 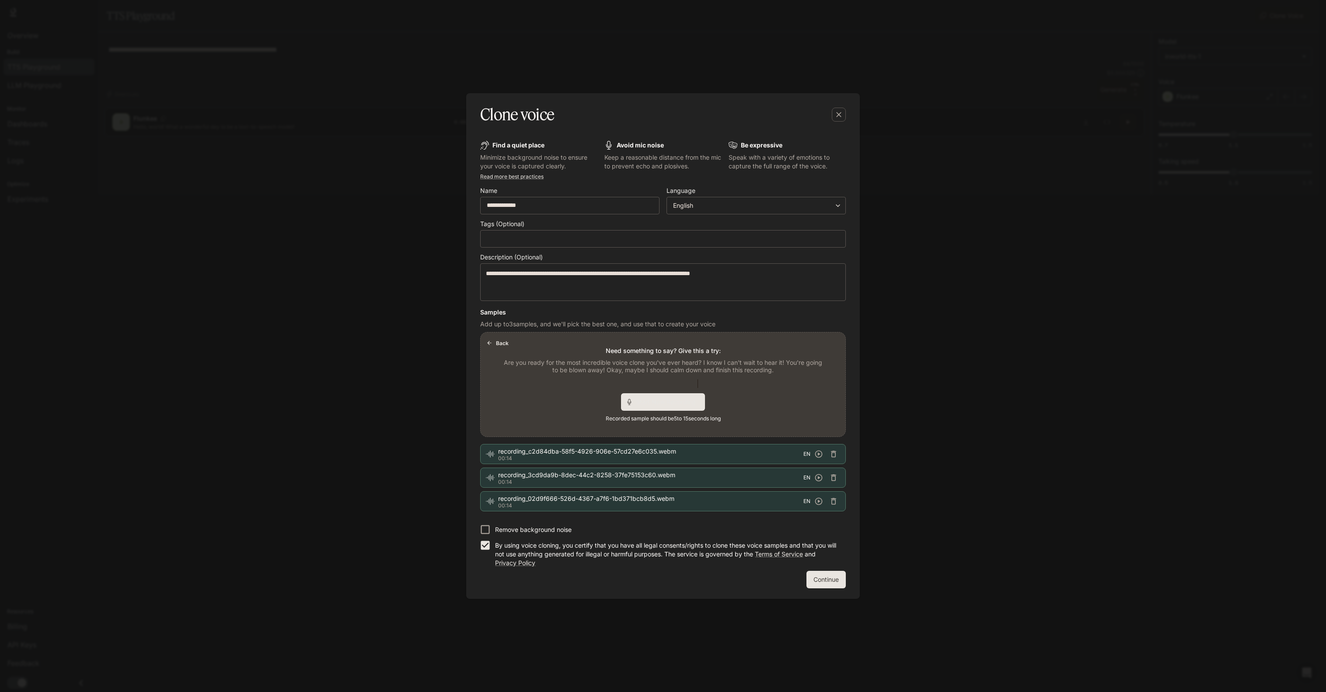 I want to click on button: Continue, so click(x=826, y=579).